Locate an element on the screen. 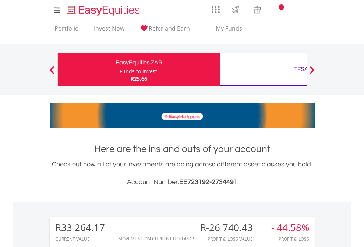 Image resolution: width=364 pixels, height=247 pixels. div: Profit & Loss is located at coordinates (290, 239).